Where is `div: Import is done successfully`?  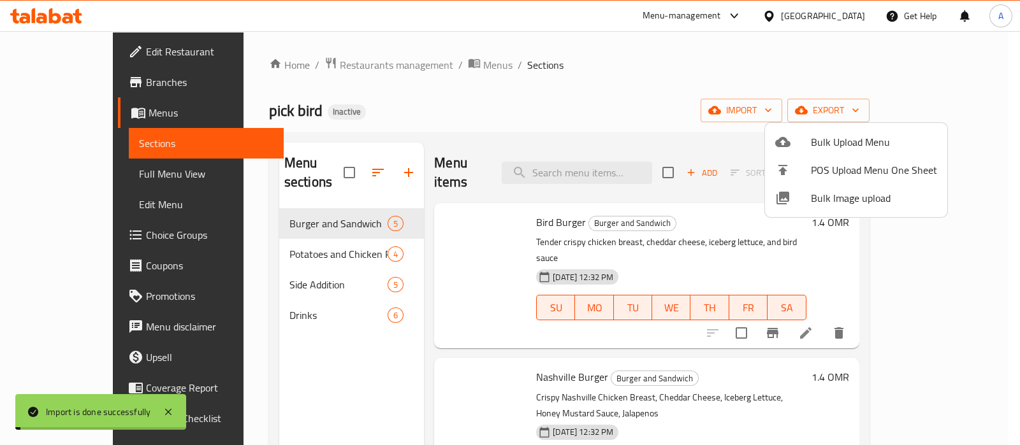 div: Import is done successfully is located at coordinates (98, 412).